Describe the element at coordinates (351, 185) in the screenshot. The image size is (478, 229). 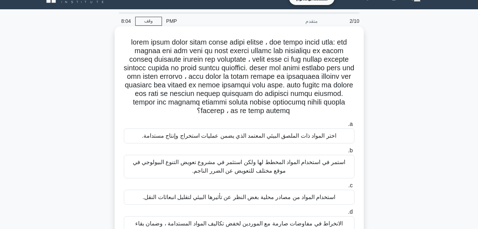
I see `span: c.` at that location.